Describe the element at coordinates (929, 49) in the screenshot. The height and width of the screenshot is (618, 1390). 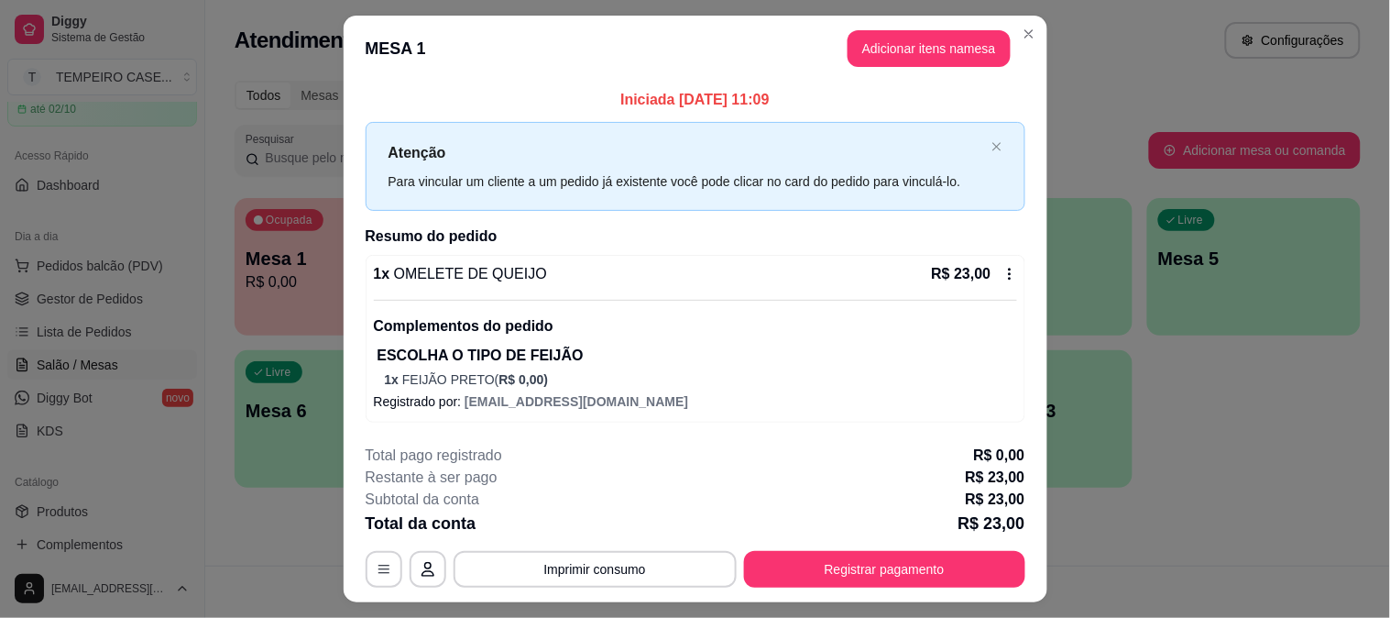
I see `button: Adicionar itens namesa` at that location.